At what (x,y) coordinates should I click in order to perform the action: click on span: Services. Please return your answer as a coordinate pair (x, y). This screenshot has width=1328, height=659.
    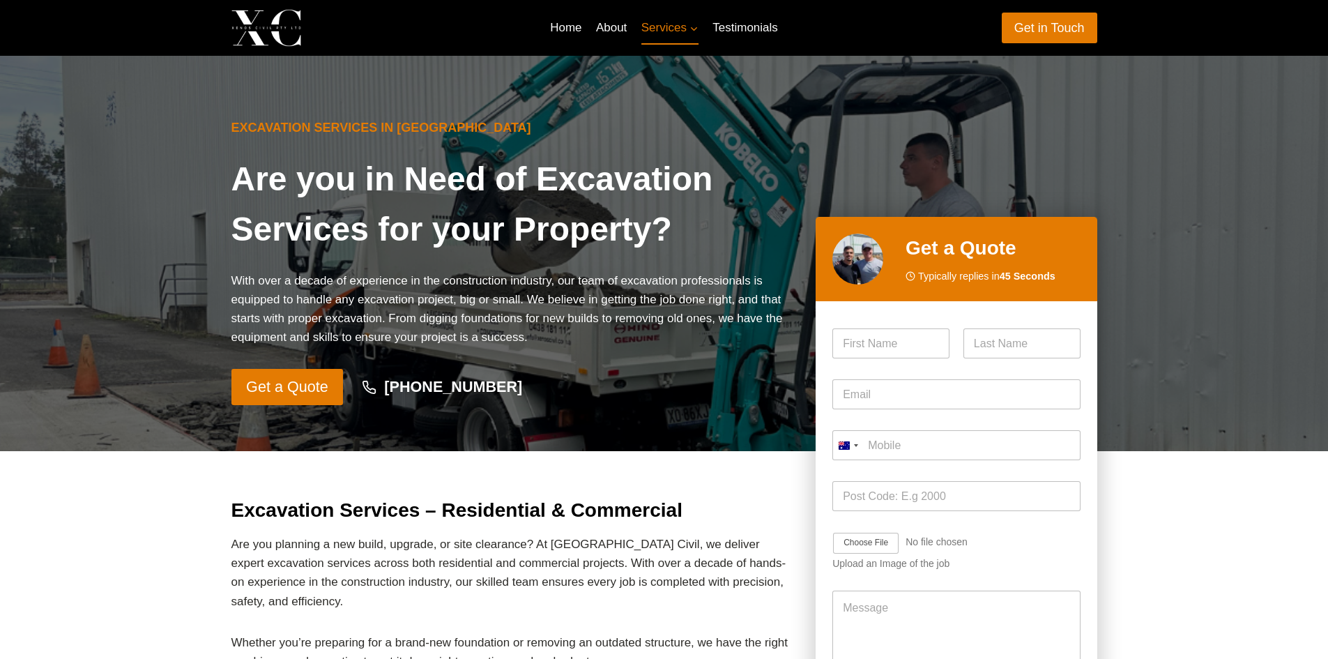
    Looking at the image, I should click on (670, 27).